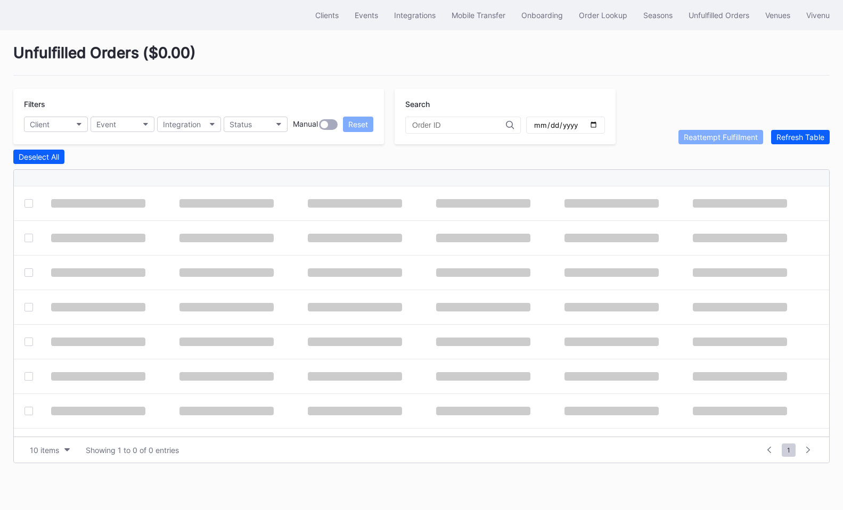  Describe the element at coordinates (719, 15) in the screenshot. I see `a: Unfulfilled Orders` at that location.